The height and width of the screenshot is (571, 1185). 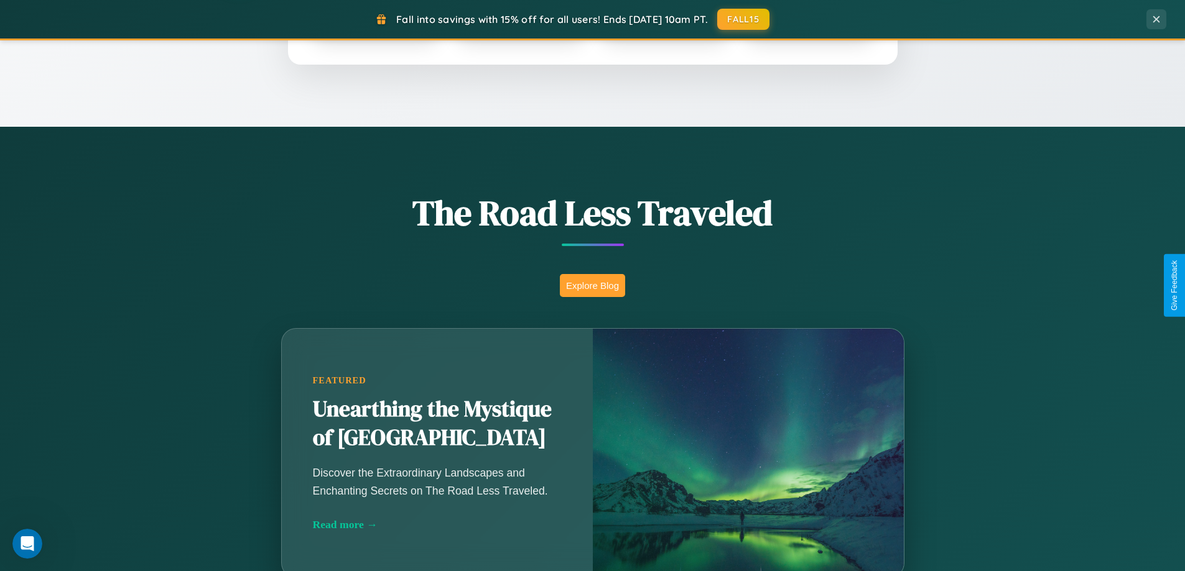 What do you see at coordinates (437, 525) in the screenshot?
I see `div: Read more →` at bounding box center [437, 525].